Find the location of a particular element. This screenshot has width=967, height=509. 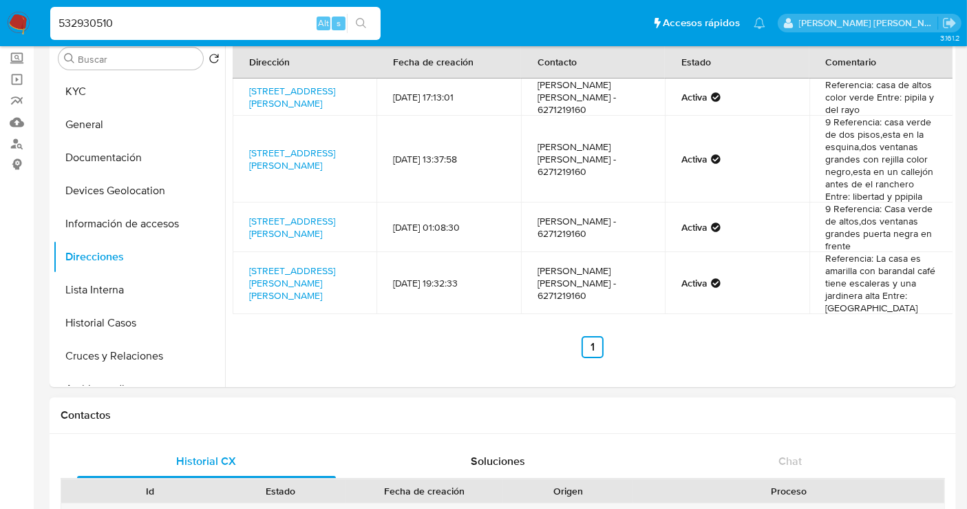

a: Salir is located at coordinates (949, 23).